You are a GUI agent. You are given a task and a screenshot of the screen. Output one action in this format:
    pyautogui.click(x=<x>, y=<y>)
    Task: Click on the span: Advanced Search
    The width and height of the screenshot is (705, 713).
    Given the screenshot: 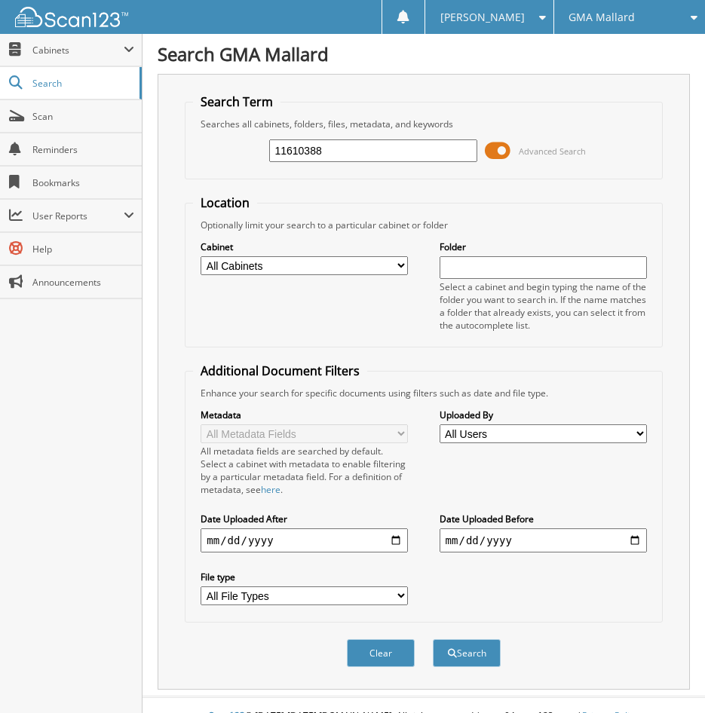 What is the action you would take?
    pyautogui.click(x=552, y=151)
    